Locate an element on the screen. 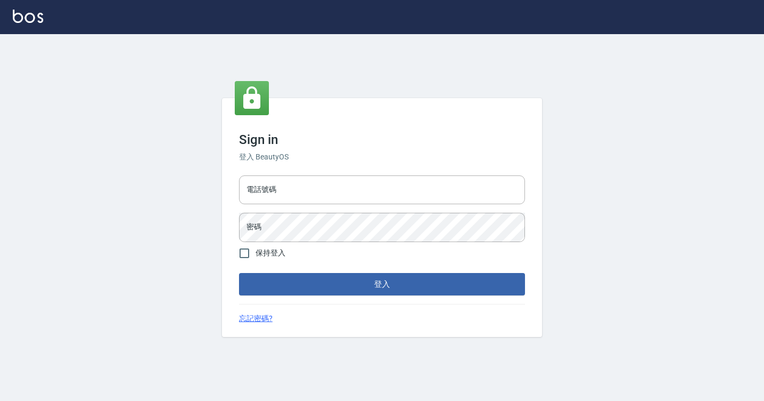 The height and width of the screenshot is (401, 764). button: 登入 is located at coordinates (382, 284).